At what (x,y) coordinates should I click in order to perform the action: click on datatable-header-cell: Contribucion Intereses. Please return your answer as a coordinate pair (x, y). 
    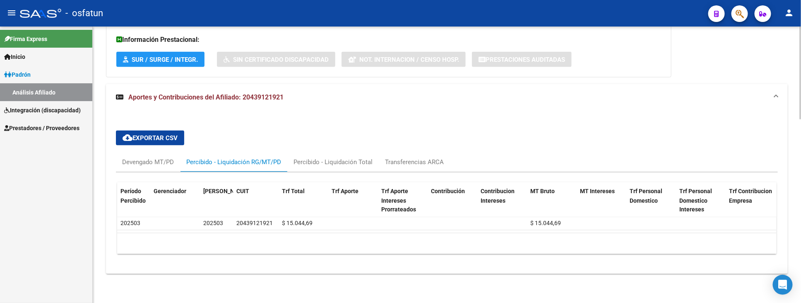
    Looking at the image, I should click on (502, 200).